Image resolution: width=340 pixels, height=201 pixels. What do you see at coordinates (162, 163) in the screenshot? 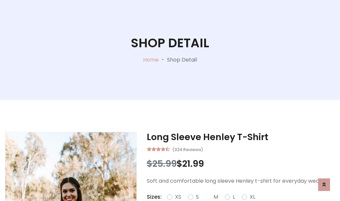
I see `span: $25.99` at bounding box center [162, 163].